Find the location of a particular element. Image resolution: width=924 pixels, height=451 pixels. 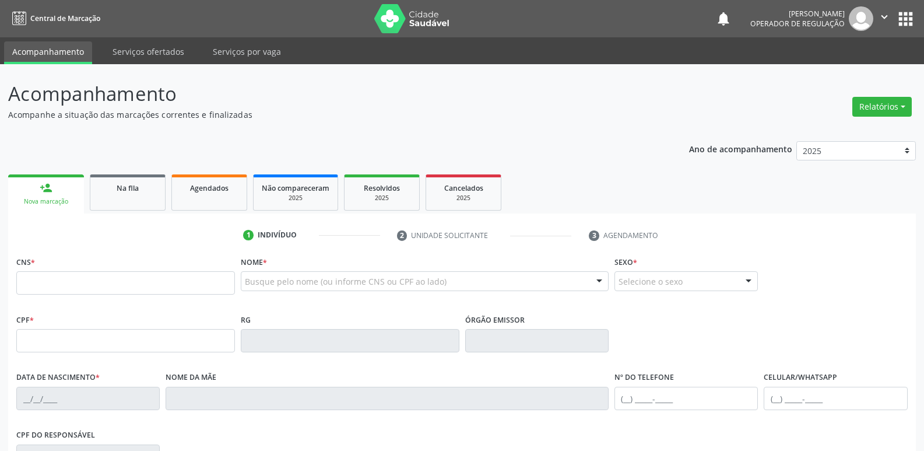

label: CPF is located at coordinates (25, 320).